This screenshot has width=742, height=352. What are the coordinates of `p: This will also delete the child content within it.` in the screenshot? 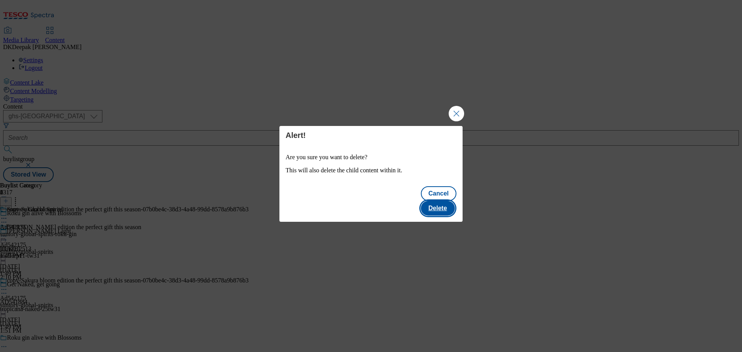 It's located at (371, 170).